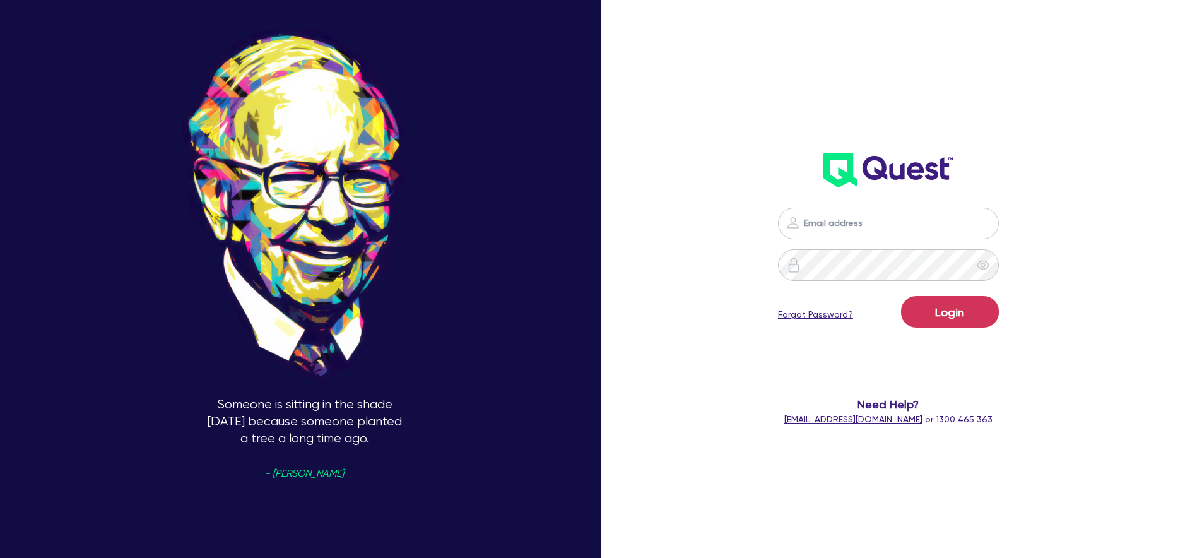  What do you see at coordinates (949, 312) in the screenshot?
I see `button: Login` at bounding box center [949, 312].